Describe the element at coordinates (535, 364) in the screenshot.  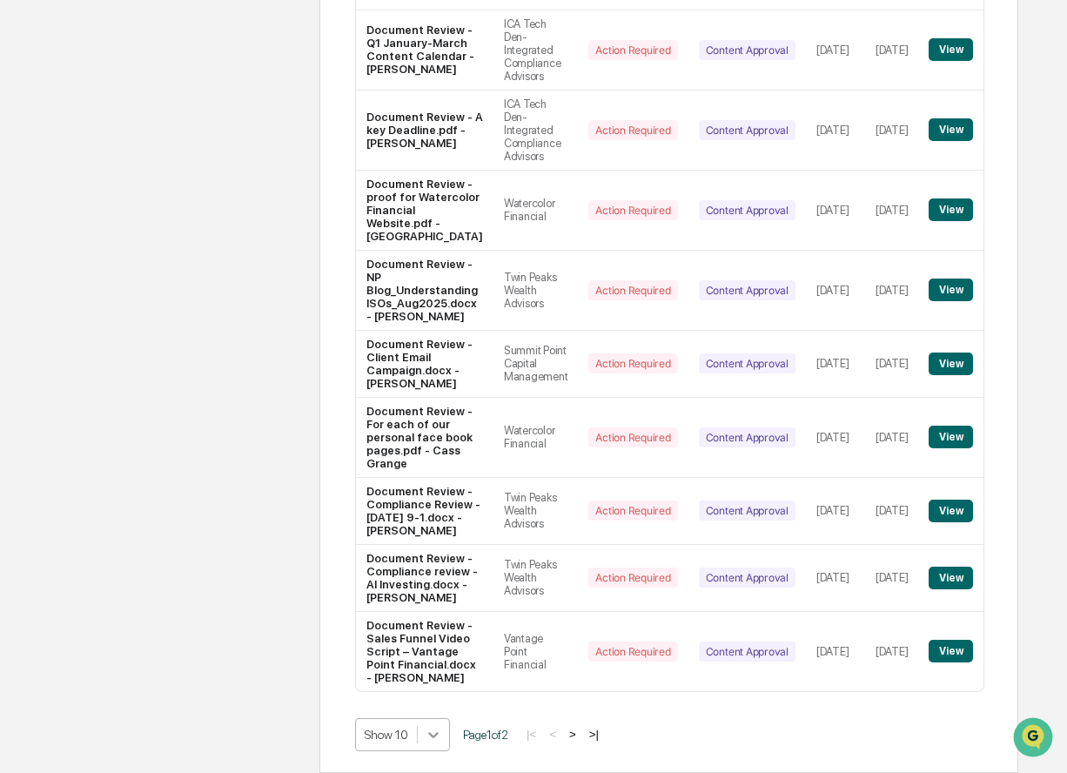
I see `td: Summit Point Capital Management` at that location.